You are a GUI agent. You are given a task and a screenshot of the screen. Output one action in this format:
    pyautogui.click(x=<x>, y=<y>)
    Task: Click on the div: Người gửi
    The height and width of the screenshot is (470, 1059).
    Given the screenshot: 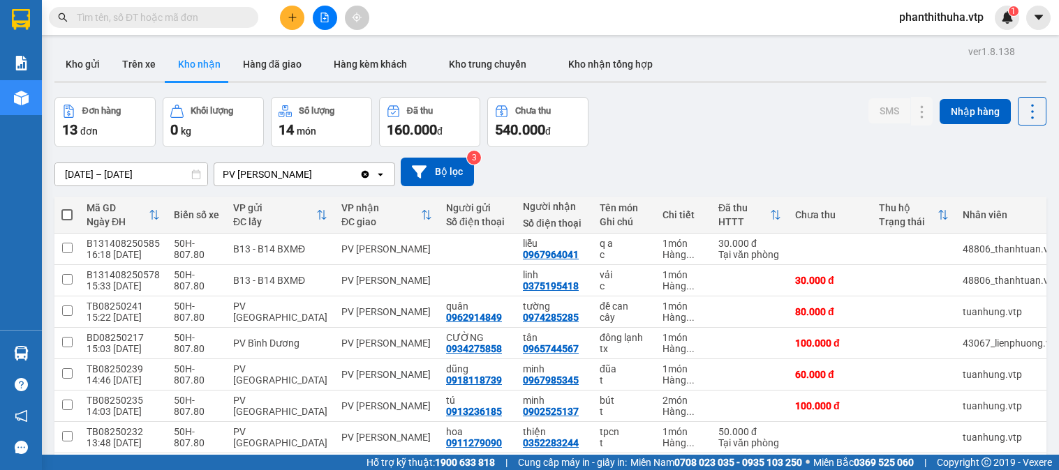 What is the action you would take?
    pyautogui.click(x=477, y=208)
    